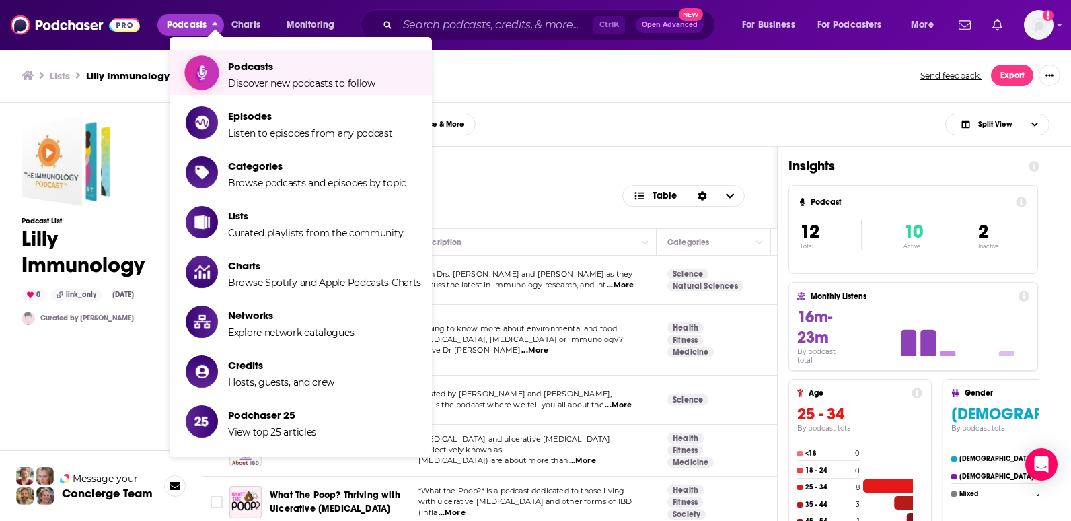 The width and height of the screenshot is (1071, 521). Describe the element at coordinates (995, 124) in the screenshot. I see `span: Split View` at that location.